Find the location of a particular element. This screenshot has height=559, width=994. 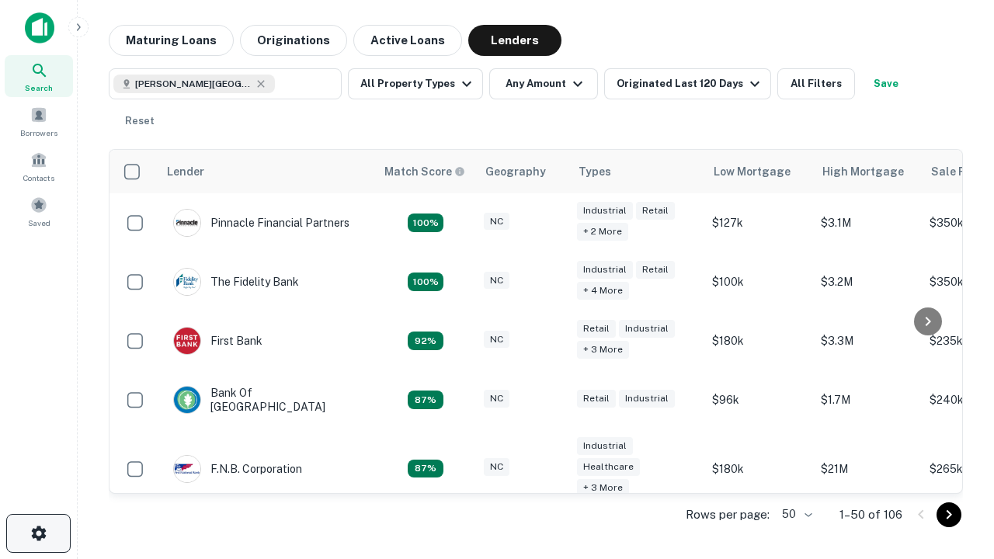

button: Originations is located at coordinates (294, 40).